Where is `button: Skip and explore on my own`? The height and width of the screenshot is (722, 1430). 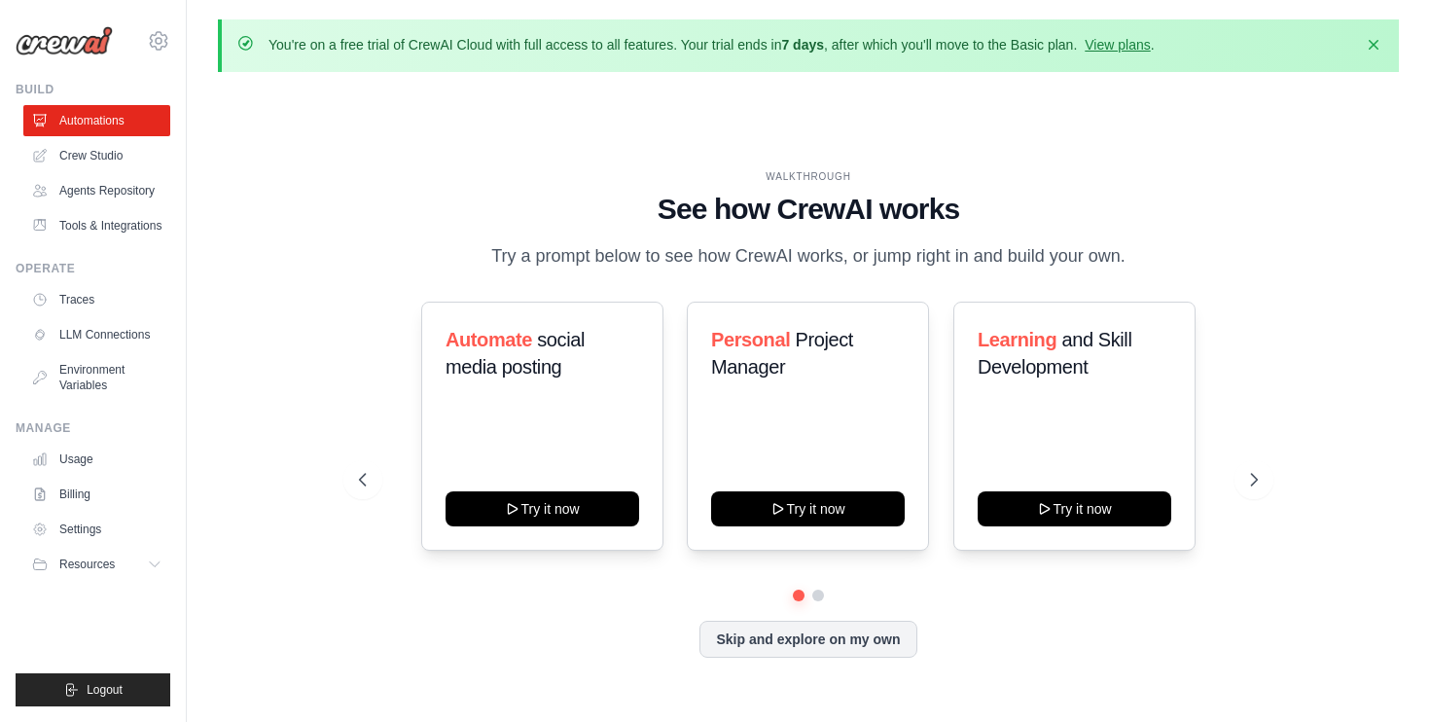
button: Skip and explore on my own is located at coordinates (807, 639).